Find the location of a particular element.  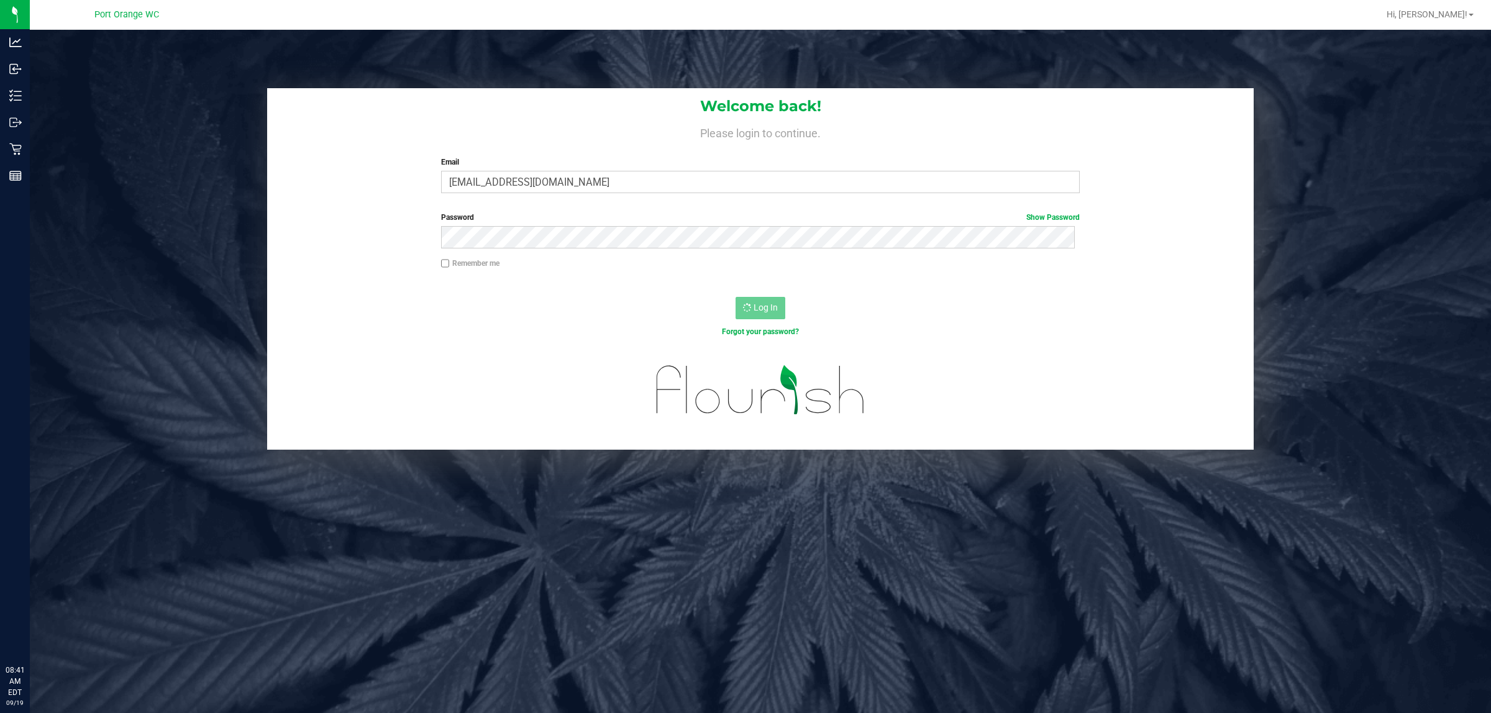

h1: Welcome back! is located at coordinates (760, 106).